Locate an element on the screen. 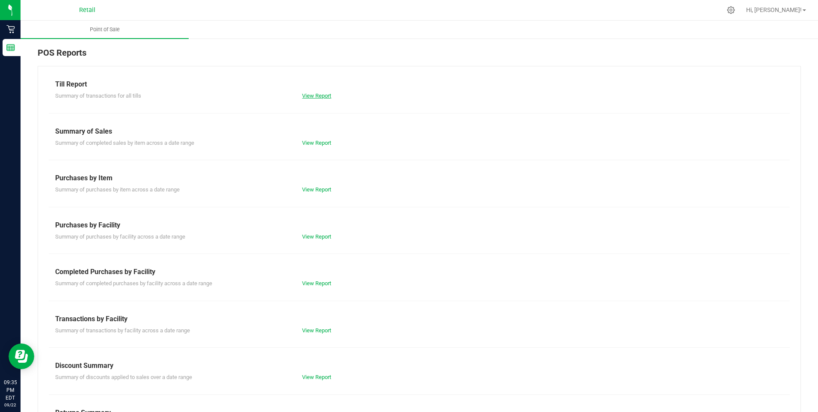 Image resolution: width=818 pixels, height=412 pixels. span: Summary of transactions by facility across a date range is located at coordinates (122, 330).